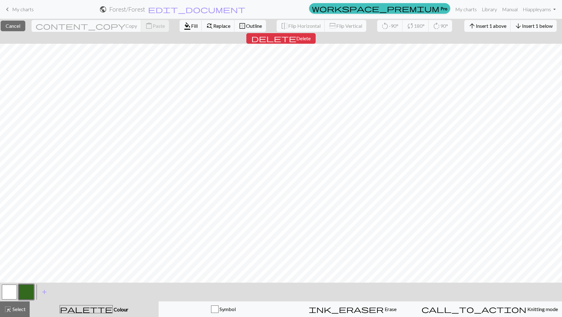 The width and height of the screenshot is (562, 317). What do you see at coordinates (250, 26) in the screenshot?
I see `button: Outline` at bounding box center [250, 26].